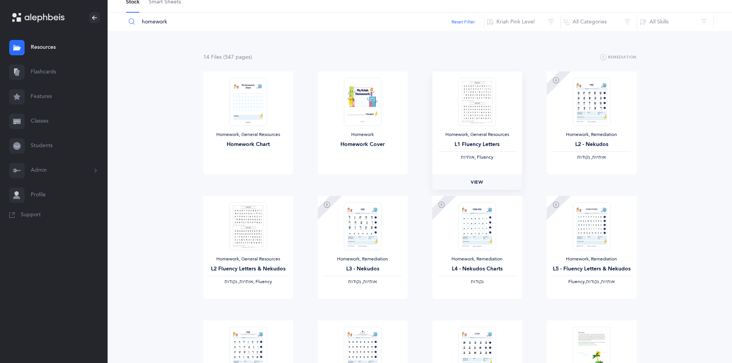 The height and width of the screenshot is (363, 732). Describe the element at coordinates (477, 101) in the screenshot. I see `img: FluencyProgram-SpeedReading-L1_thumbnail_1736302830.png` at that location.